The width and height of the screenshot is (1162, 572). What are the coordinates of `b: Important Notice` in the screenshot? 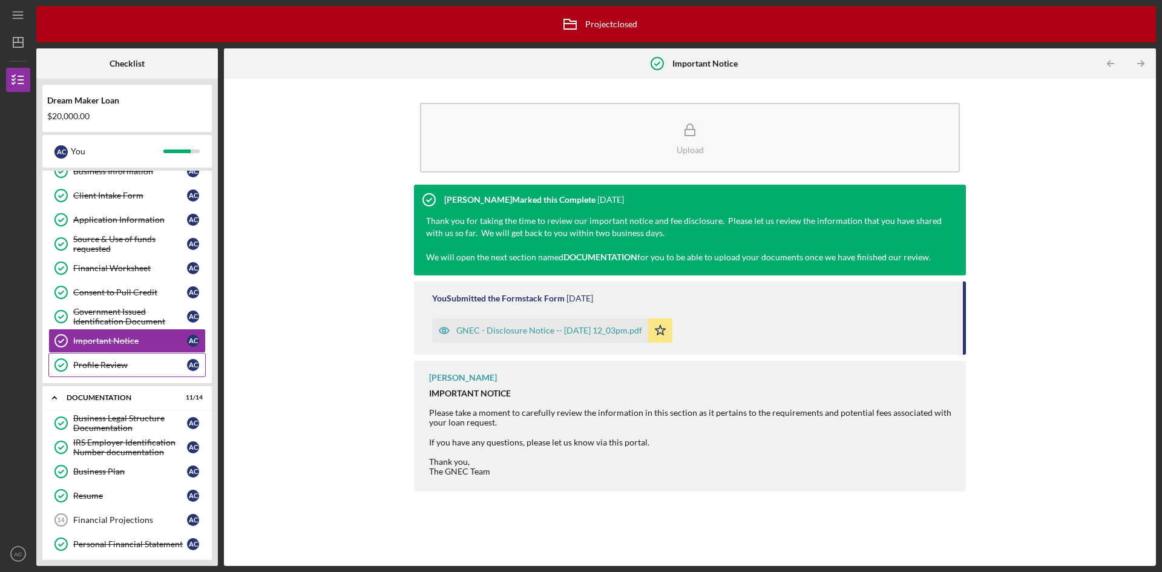 It's located at (705, 64).